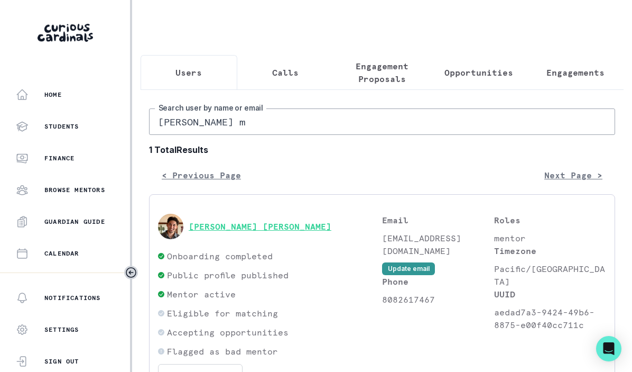  I want to click on p: Home, so click(53, 95).